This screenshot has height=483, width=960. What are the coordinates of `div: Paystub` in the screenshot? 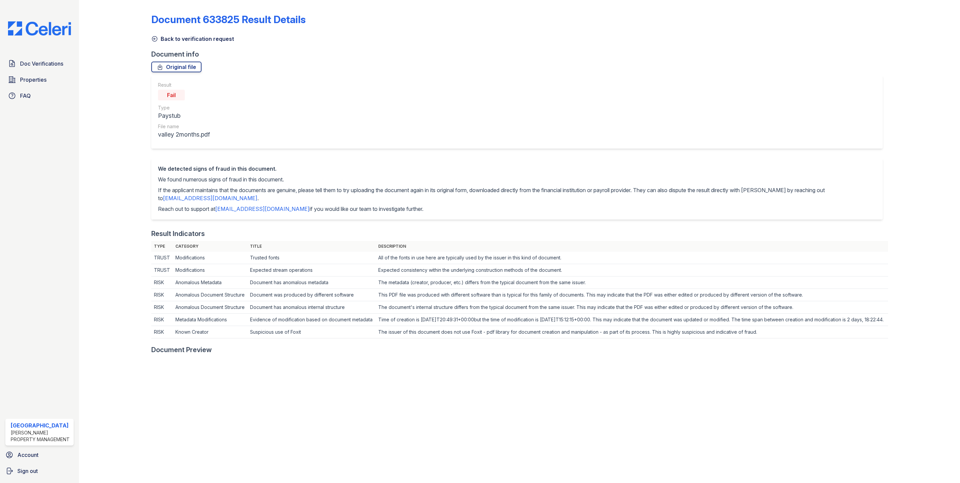 It's located at (184, 116).